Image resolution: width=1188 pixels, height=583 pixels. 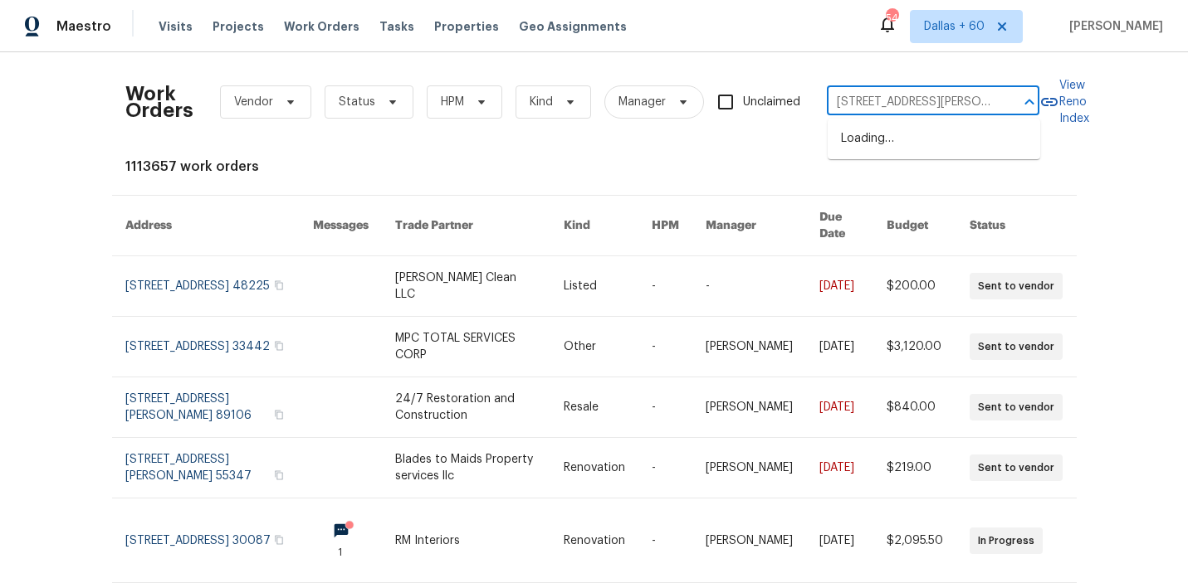 What do you see at coordinates (397, 27) in the screenshot?
I see `span: Tasks` at bounding box center [397, 27].